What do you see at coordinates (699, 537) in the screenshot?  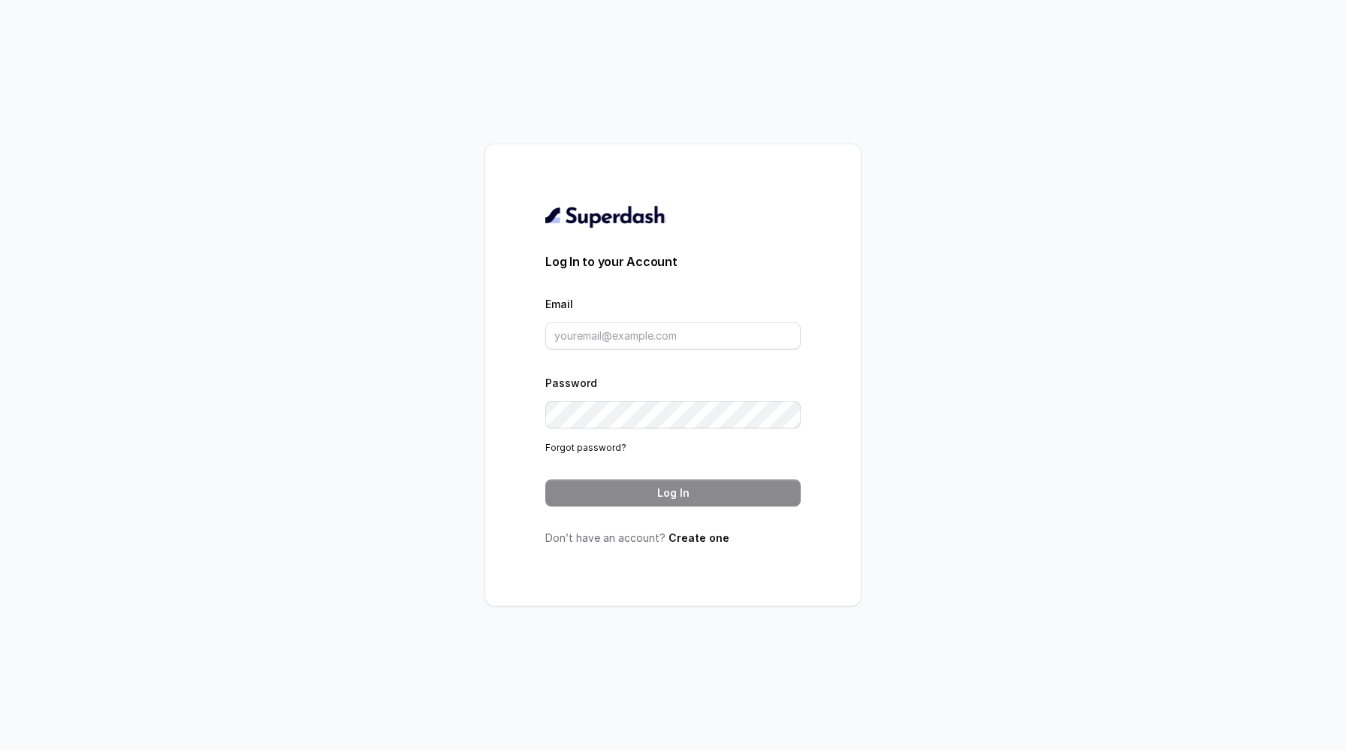 I see `a: Create one` at bounding box center [699, 537].